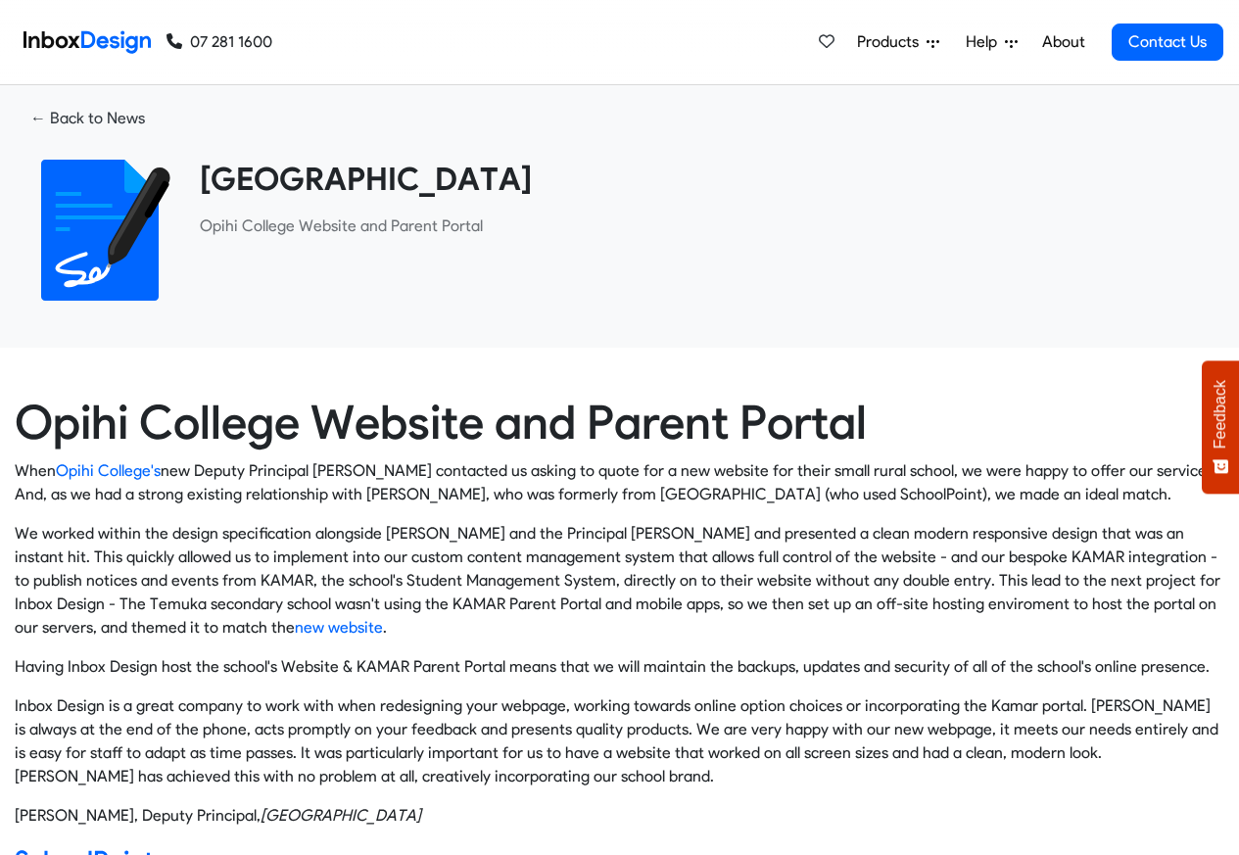  Describe the element at coordinates (985, 42) in the screenshot. I see `span: Help` at that location.